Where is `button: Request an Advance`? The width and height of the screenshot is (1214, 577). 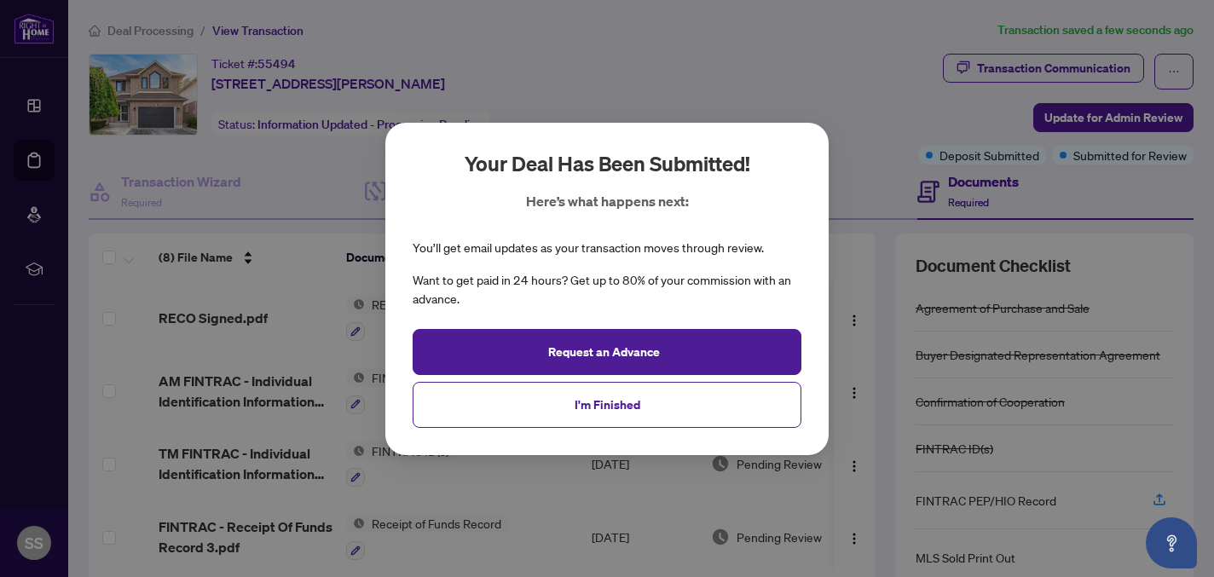
button: Request an Advance is located at coordinates (607, 351).